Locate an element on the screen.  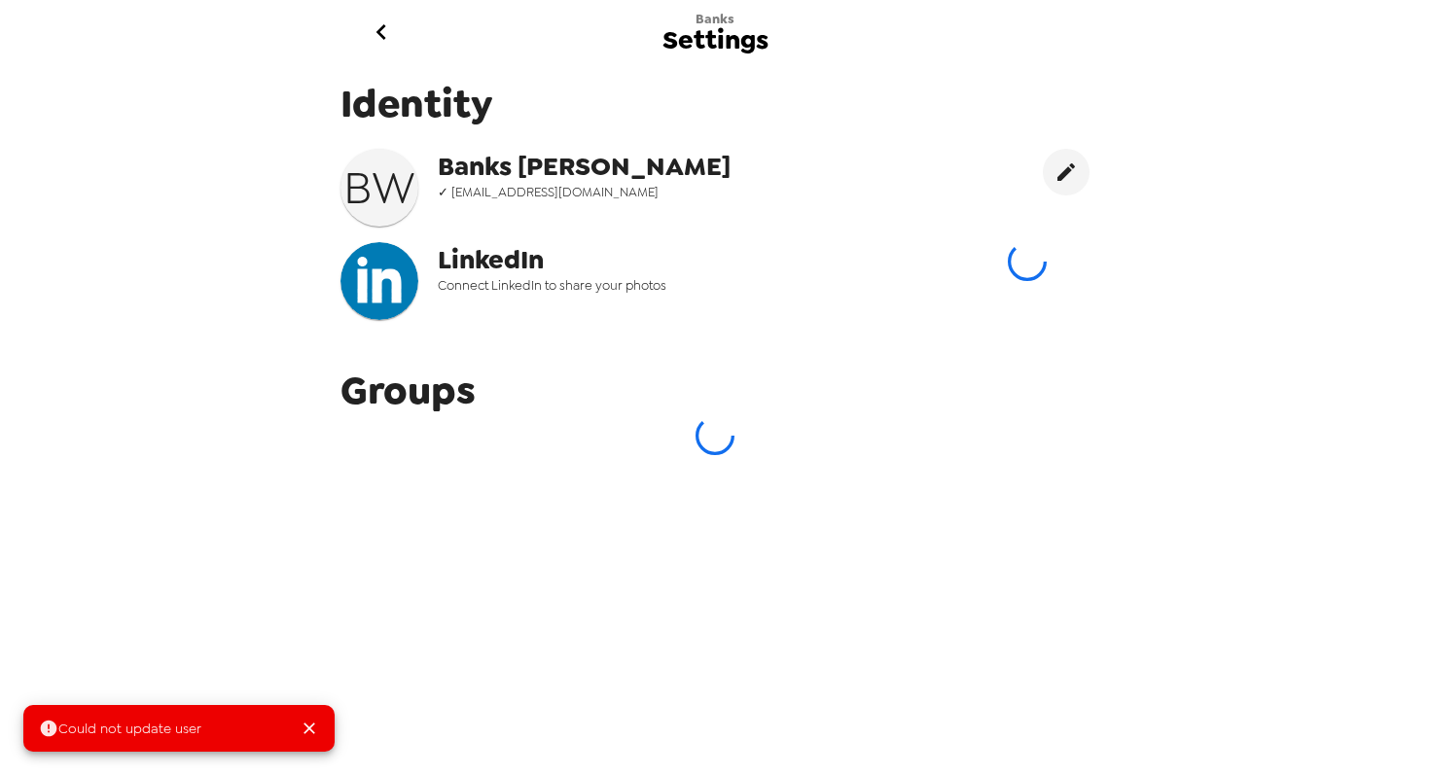
button: edit is located at coordinates (1066, 172).